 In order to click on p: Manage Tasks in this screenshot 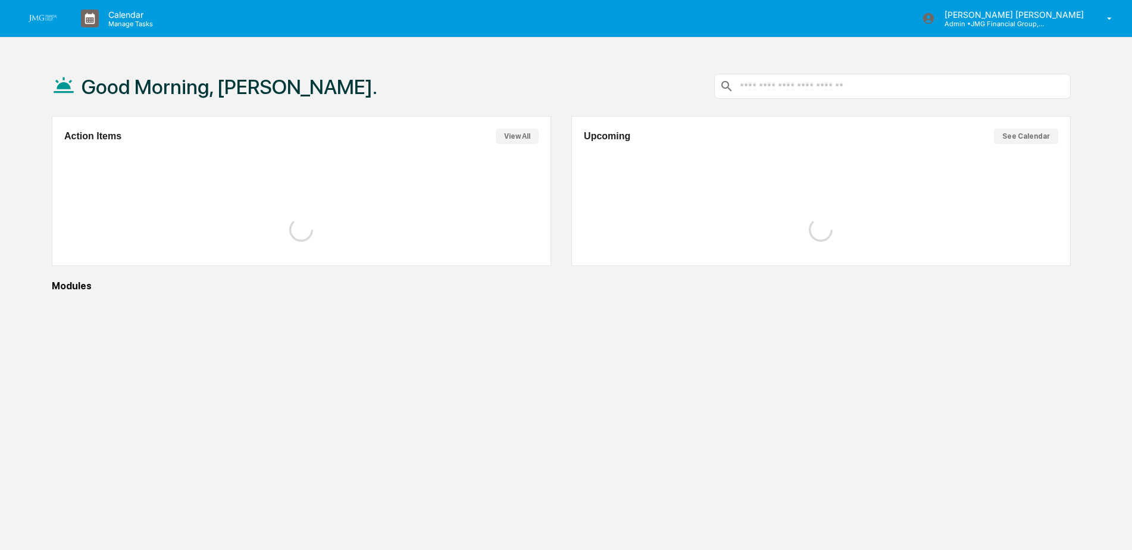, I will do `click(129, 24)`.